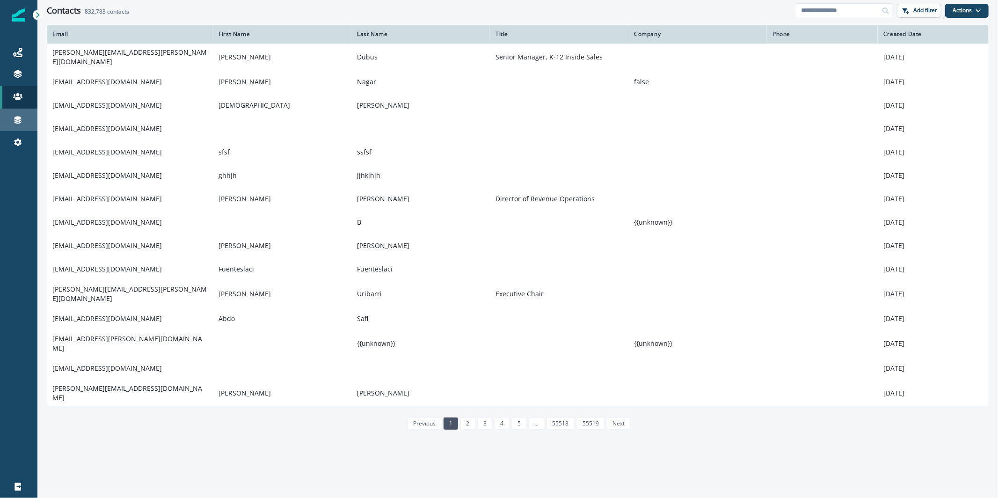  What do you see at coordinates (282, 319) in the screenshot?
I see `td: Abdo` at bounding box center [282, 319].